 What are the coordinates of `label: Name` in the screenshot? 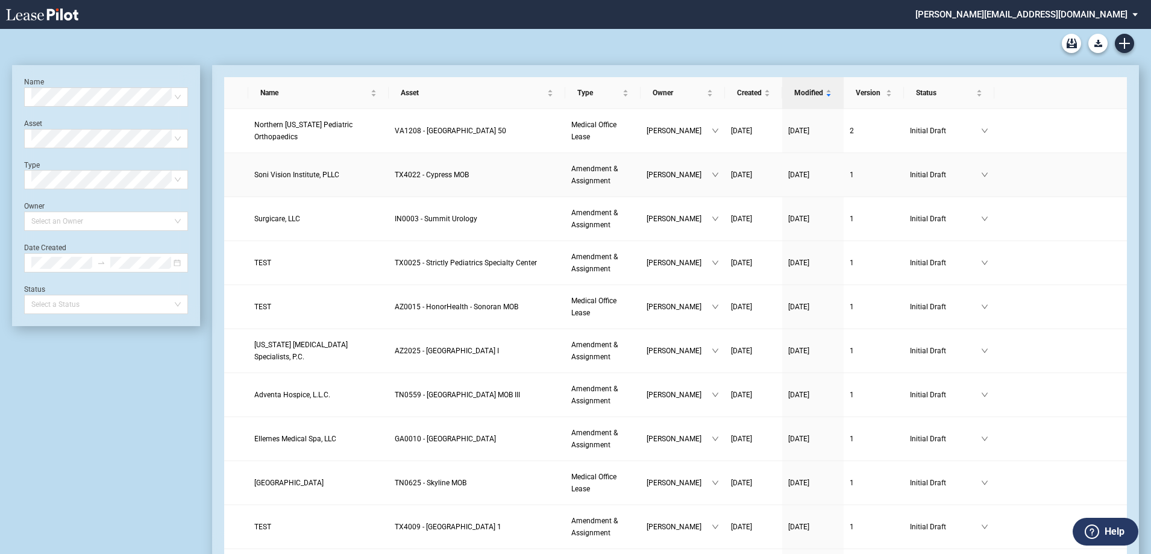 It's located at (34, 82).